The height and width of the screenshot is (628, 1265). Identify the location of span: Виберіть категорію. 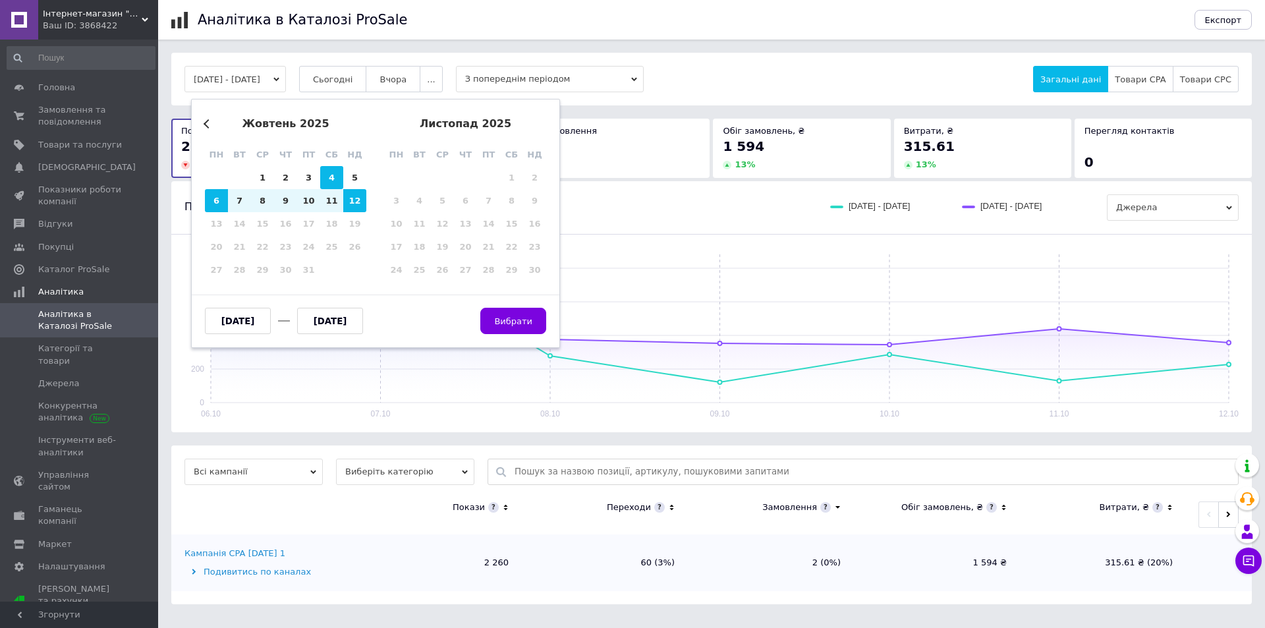
(405, 472).